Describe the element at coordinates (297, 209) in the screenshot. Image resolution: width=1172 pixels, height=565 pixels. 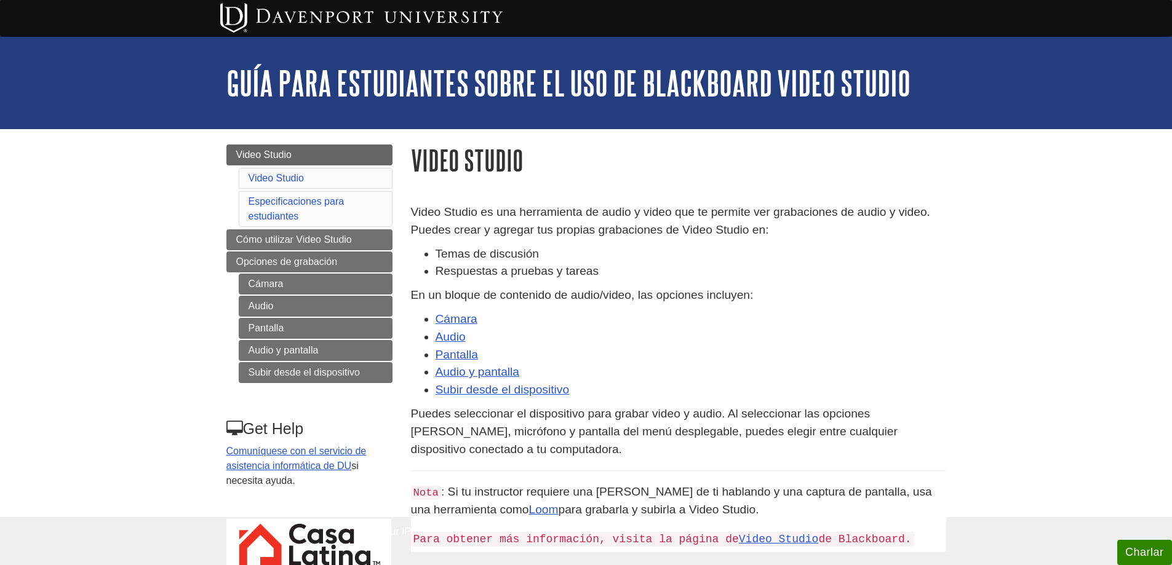
I see `a: Especificaciones para estudiantes` at that location.